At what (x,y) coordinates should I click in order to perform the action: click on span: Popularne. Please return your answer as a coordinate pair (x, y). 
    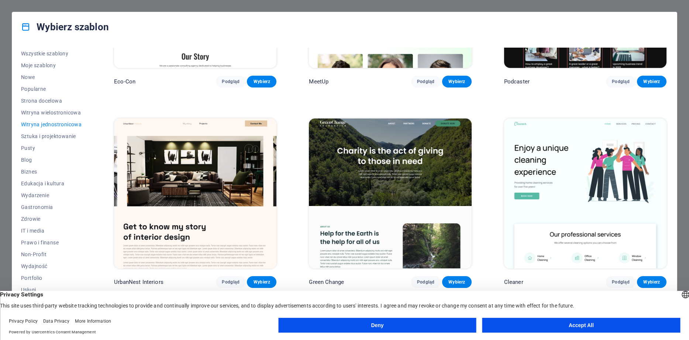
    Looking at the image, I should click on (51, 89).